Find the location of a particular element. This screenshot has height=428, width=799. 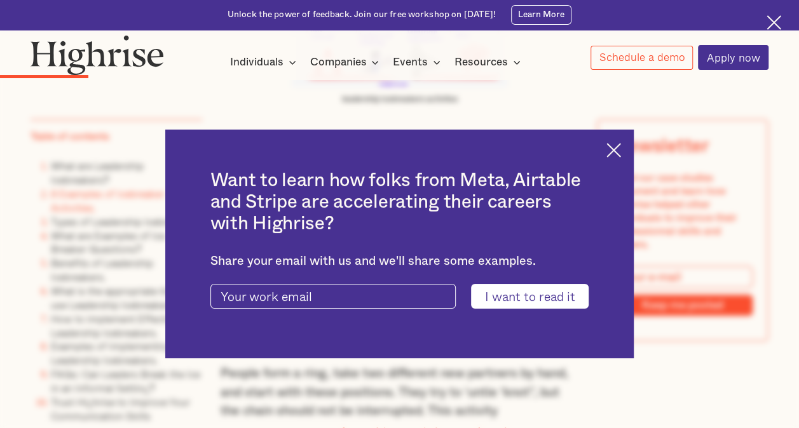

input: Your work email is located at coordinates (333, 296).